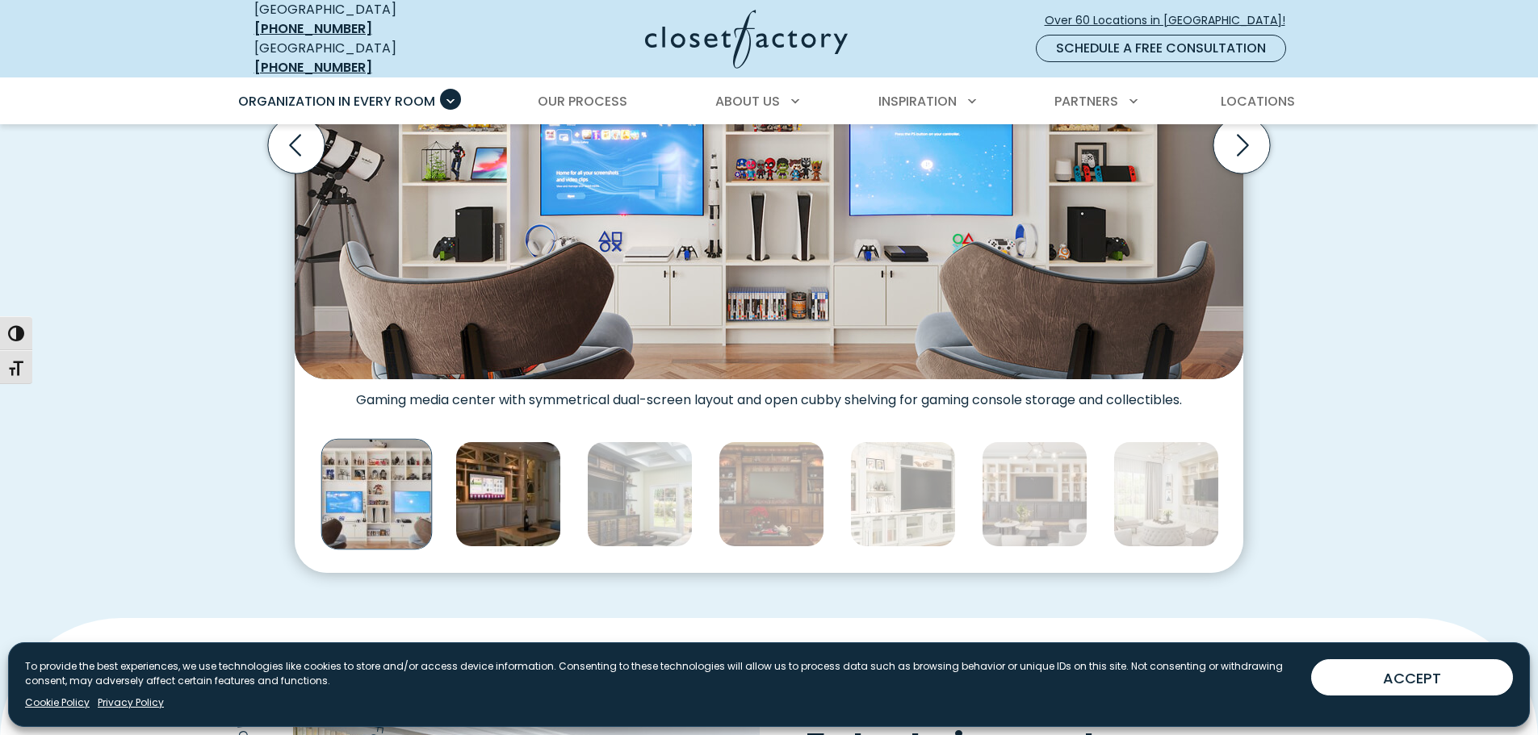  I want to click on img: Closet Factory Logo, so click(746, 39).